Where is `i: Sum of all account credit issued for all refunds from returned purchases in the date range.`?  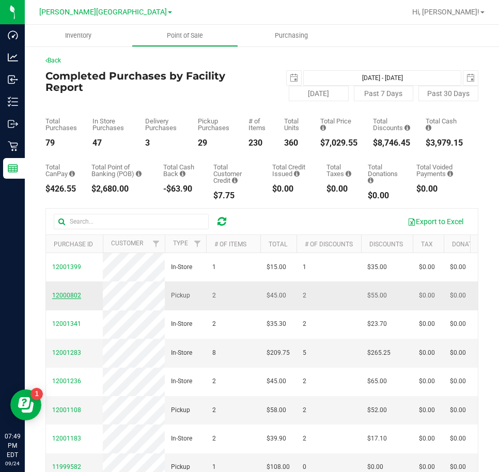
i: Sum of all account credit issued for all refunds from returned purchases in the date range. is located at coordinates (297, 174).